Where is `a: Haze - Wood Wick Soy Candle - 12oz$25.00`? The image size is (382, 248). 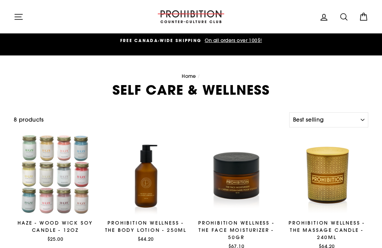 a: Haze - Wood Wick Soy Candle - 12oz$25.00 is located at coordinates (55, 188).